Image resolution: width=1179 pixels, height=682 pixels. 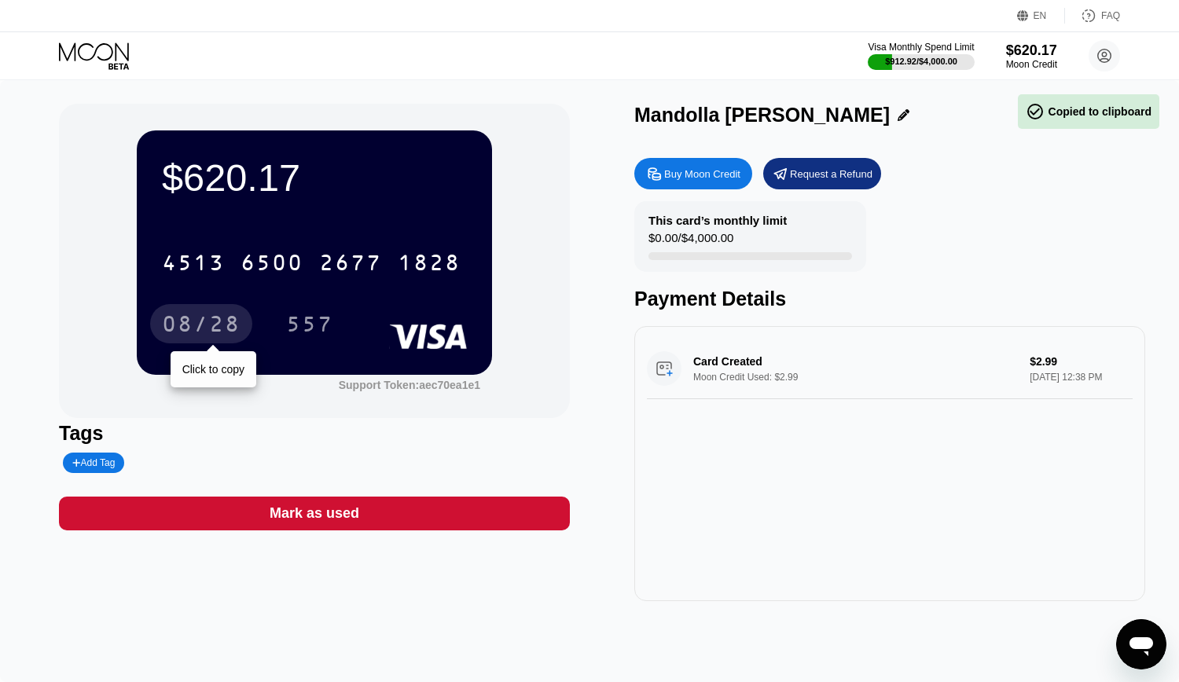 I want to click on div: $912.92 / $4,000.00, so click(x=921, y=61).